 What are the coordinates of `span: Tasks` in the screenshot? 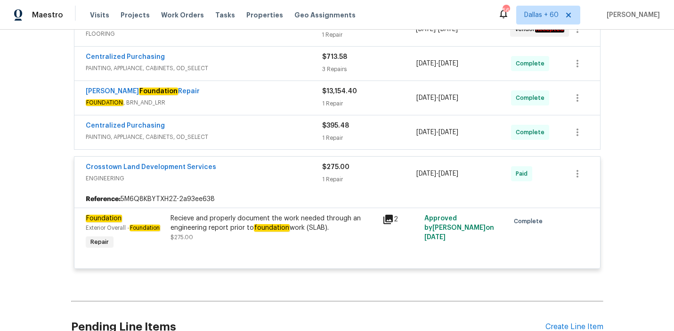 It's located at (225, 15).